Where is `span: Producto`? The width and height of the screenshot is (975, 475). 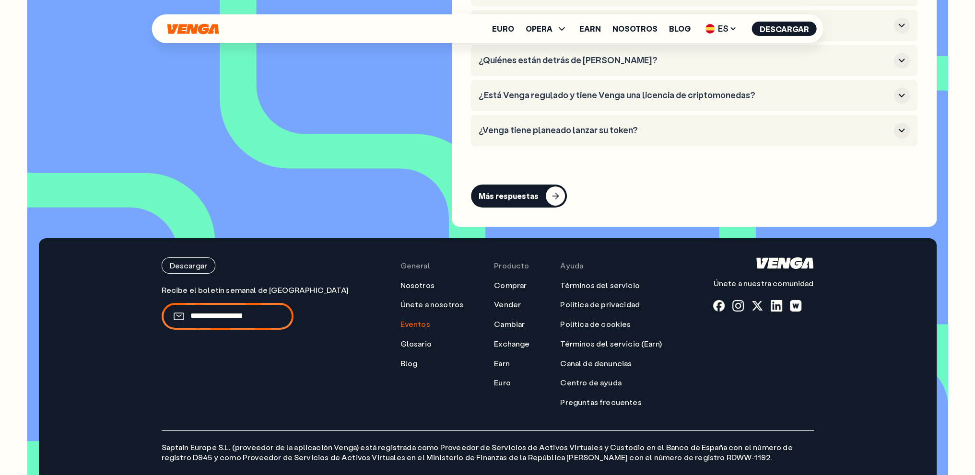 span: Producto is located at coordinates (511, 266).